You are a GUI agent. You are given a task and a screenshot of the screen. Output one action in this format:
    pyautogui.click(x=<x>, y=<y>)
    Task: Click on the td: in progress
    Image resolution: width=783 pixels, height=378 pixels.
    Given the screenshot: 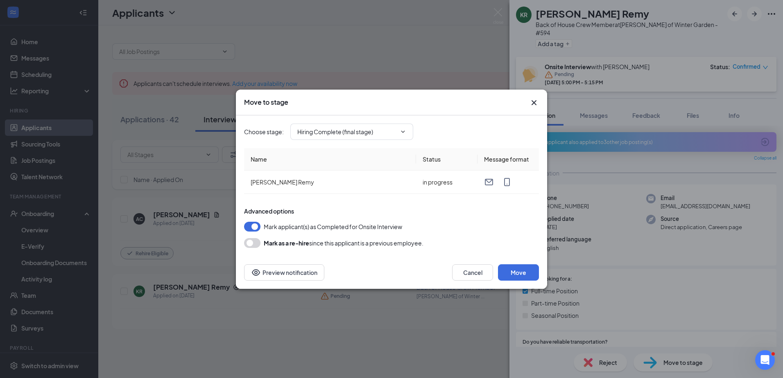 What is the action you would take?
    pyautogui.click(x=447, y=182)
    